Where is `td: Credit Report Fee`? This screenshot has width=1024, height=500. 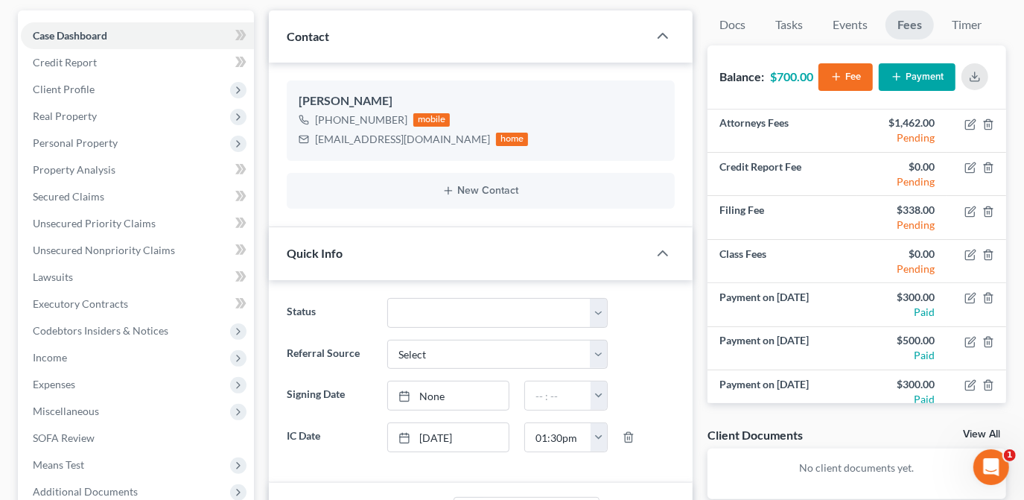 td: Credit Report Fee is located at coordinates (782, 174).